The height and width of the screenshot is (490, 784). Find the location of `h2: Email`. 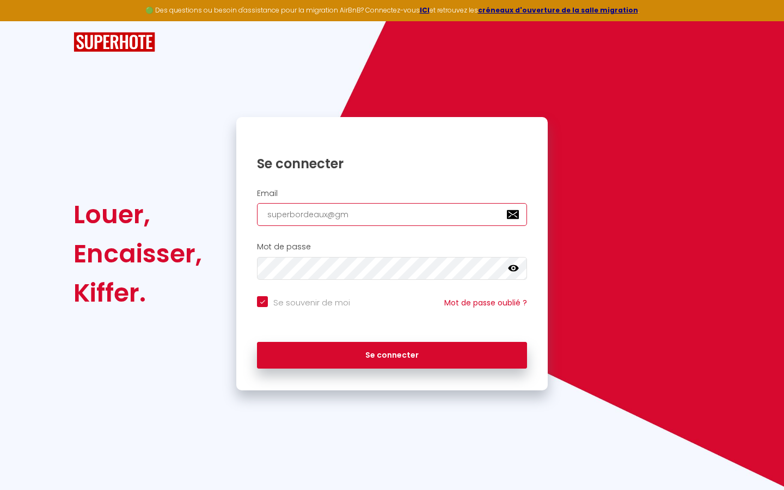

h2: Email is located at coordinates (392, 193).